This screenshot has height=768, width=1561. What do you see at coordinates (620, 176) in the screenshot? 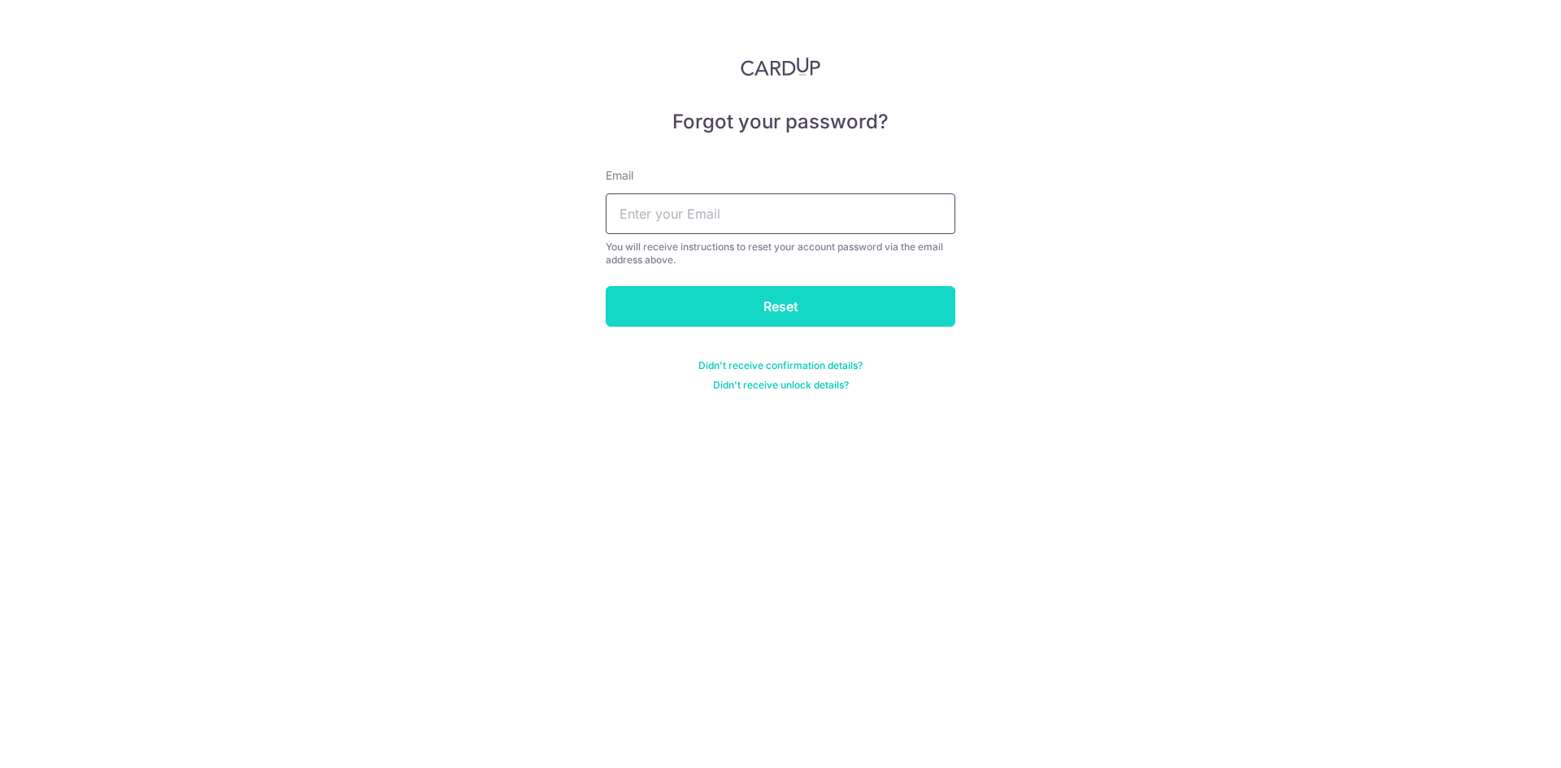
I see `label: Email` at bounding box center [620, 176].